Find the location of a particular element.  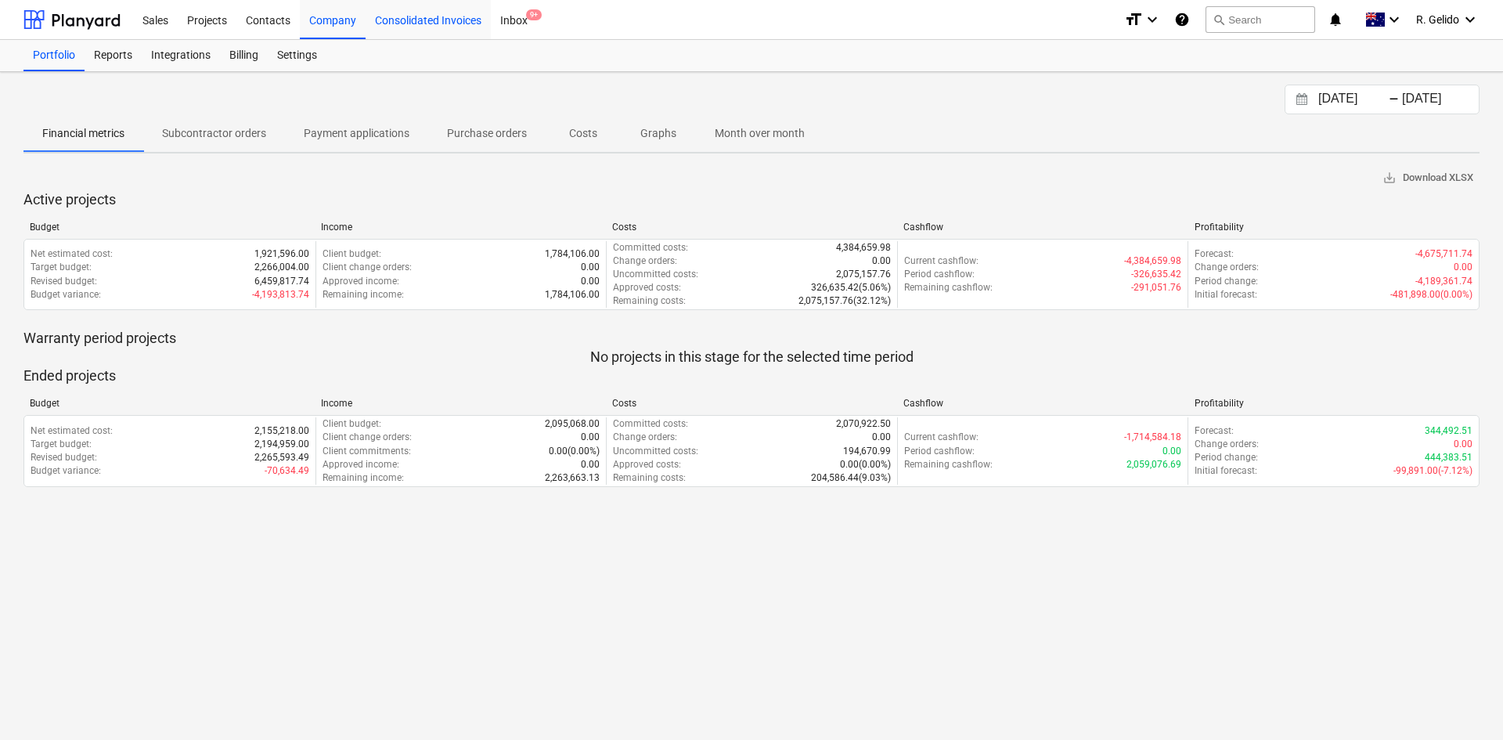

p: -4,193,813.74 is located at coordinates (280, 294).